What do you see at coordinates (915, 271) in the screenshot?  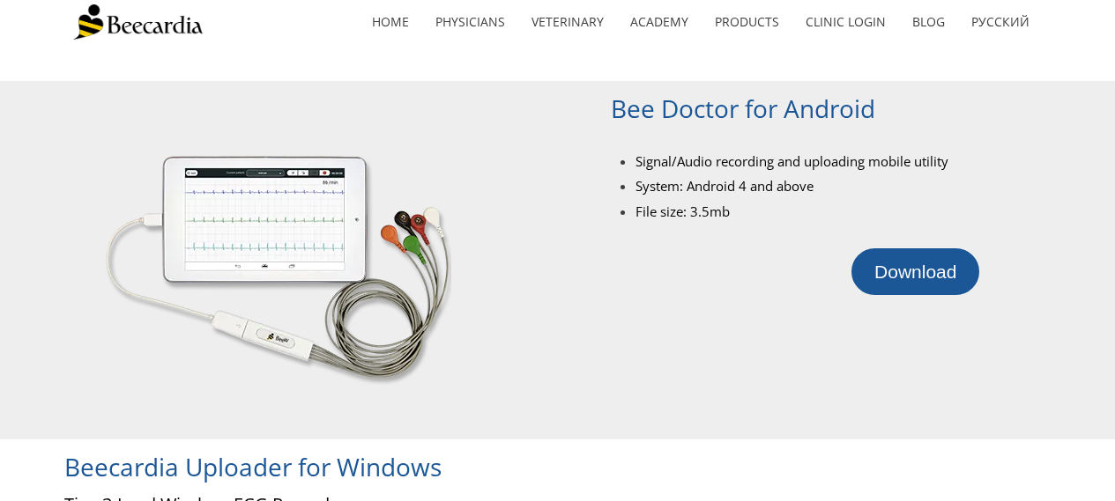 I see `a: Download` at bounding box center [915, 271].